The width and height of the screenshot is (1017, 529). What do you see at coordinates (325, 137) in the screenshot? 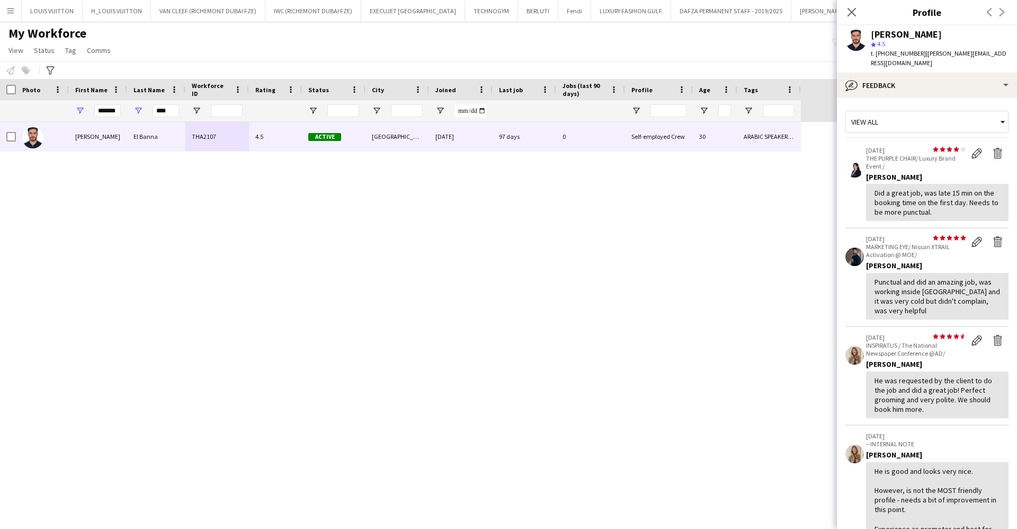
I see `span: Active` at bounding box center [325, 137].